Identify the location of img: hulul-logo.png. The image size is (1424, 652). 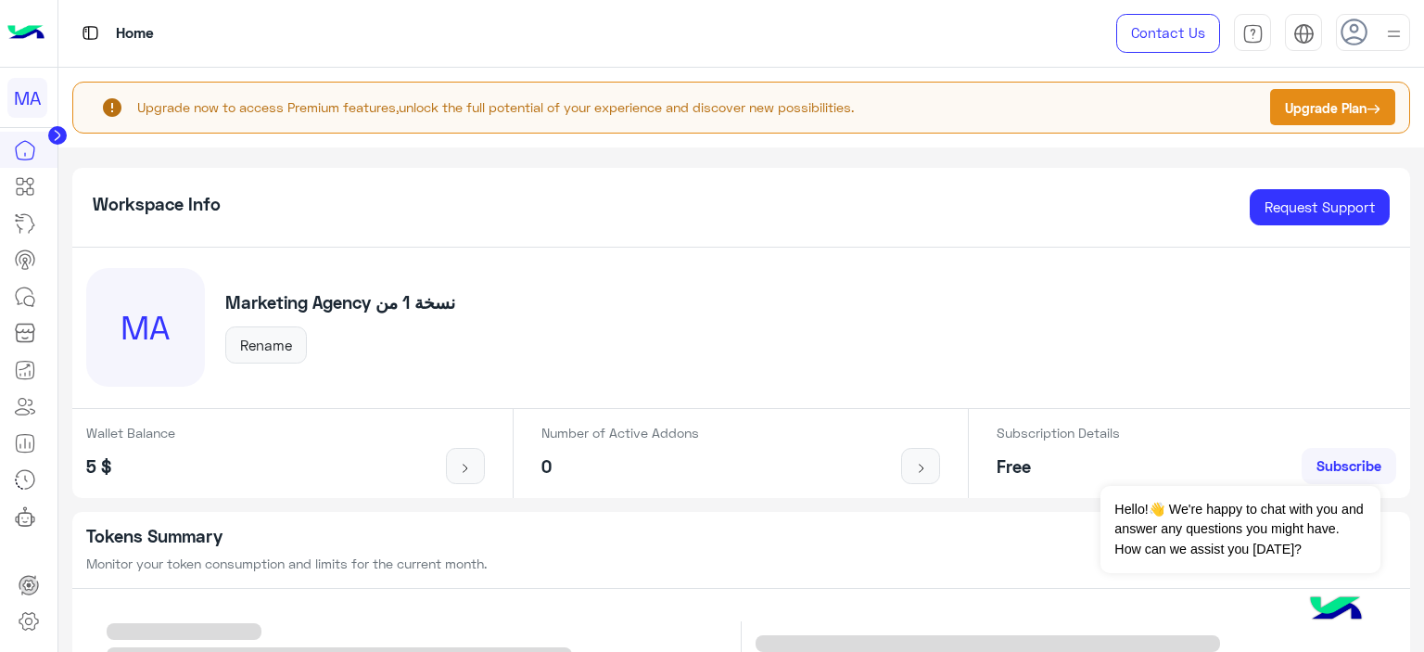
(1336, 610).